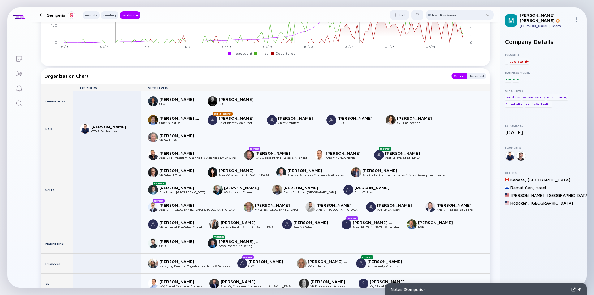 The height and width of the screenshot is (295, 594). I want to click on div: List, so click(399, 15).